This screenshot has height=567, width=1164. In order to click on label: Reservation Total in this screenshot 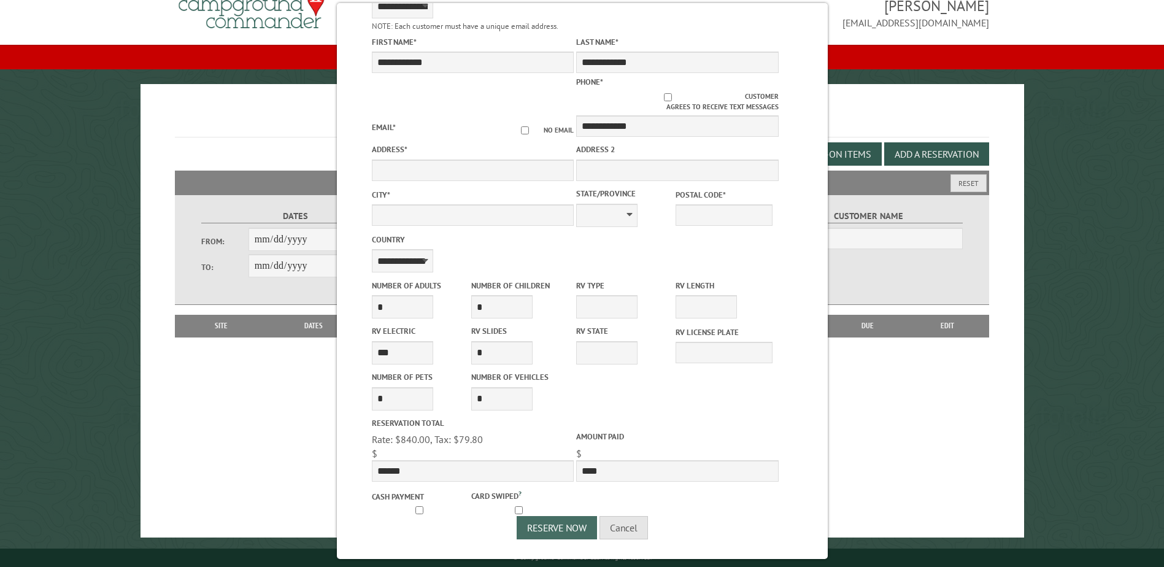, I will do `click(472, 423)`.